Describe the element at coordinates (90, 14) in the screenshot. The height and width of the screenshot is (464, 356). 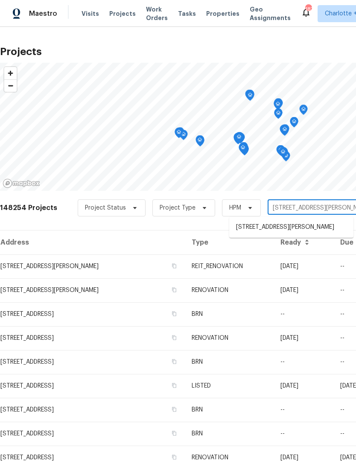
I see `span: Visits` at that location.